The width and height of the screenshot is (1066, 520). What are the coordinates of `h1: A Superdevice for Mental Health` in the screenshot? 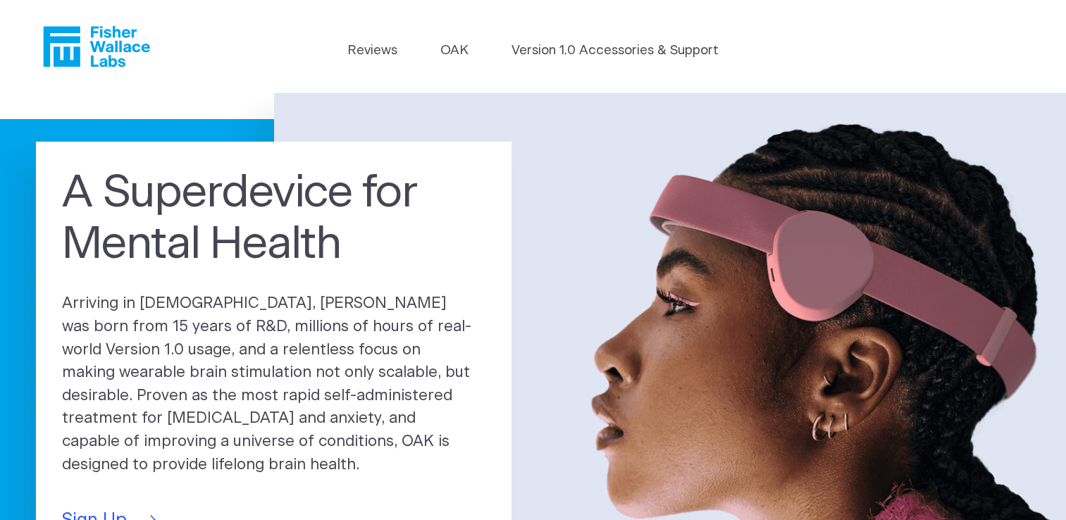 It's located at (273, 219).